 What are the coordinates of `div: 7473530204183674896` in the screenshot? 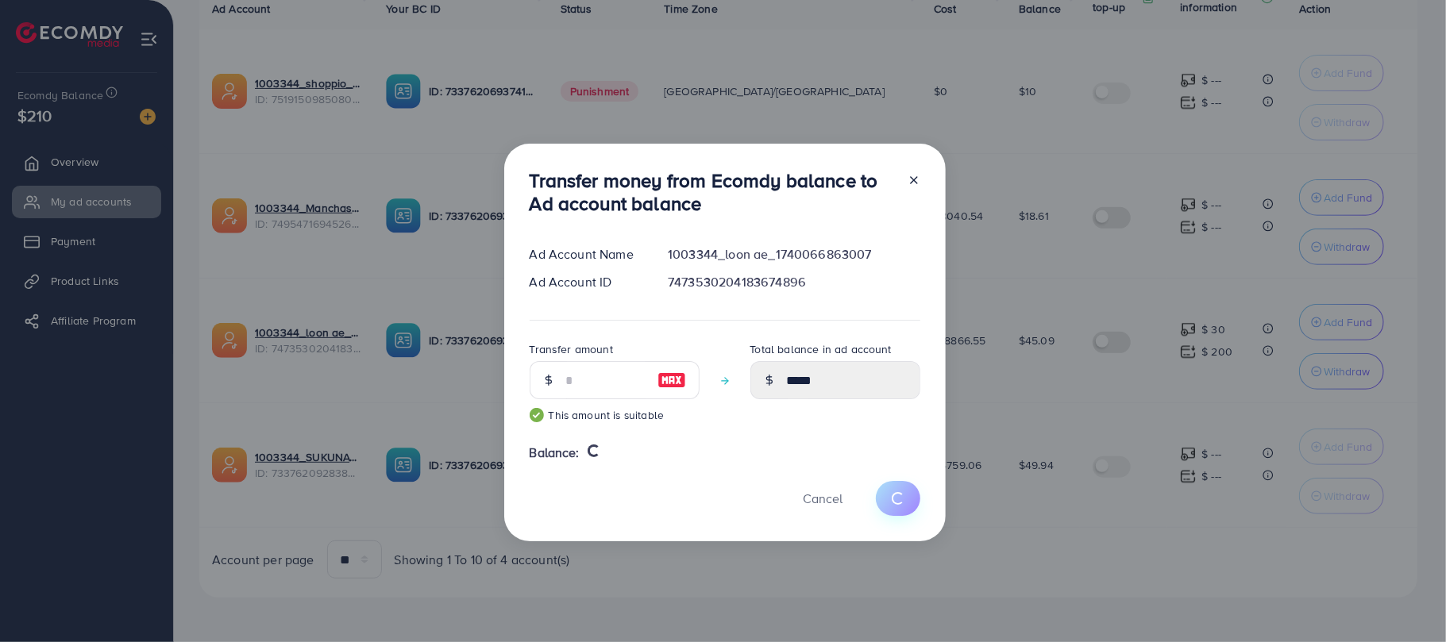 It's located at (793, 282).